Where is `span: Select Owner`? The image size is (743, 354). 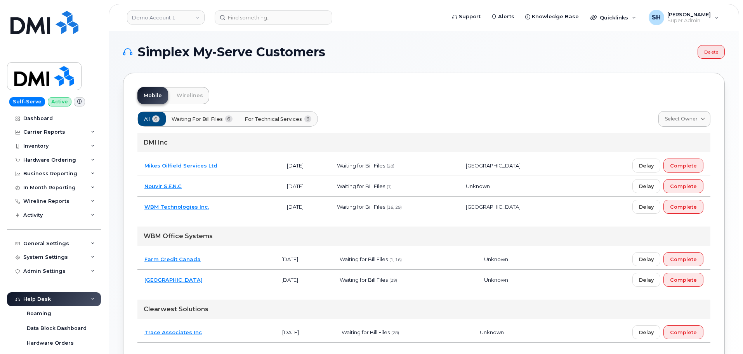 span: Select Owner is located at coordinates (681, 119).